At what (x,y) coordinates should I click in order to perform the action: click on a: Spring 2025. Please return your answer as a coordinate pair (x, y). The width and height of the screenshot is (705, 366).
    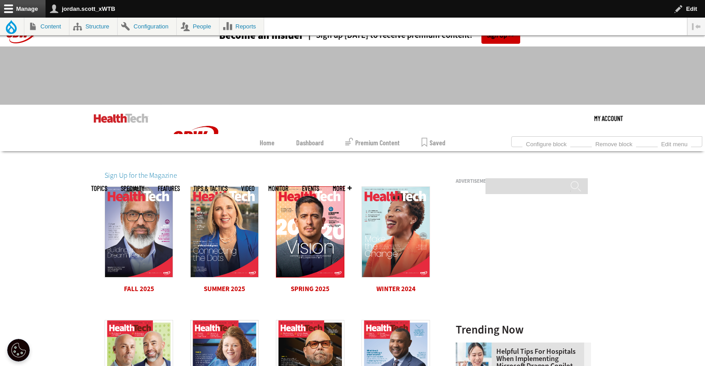
    Looking at the image, I should click on (310, 289).